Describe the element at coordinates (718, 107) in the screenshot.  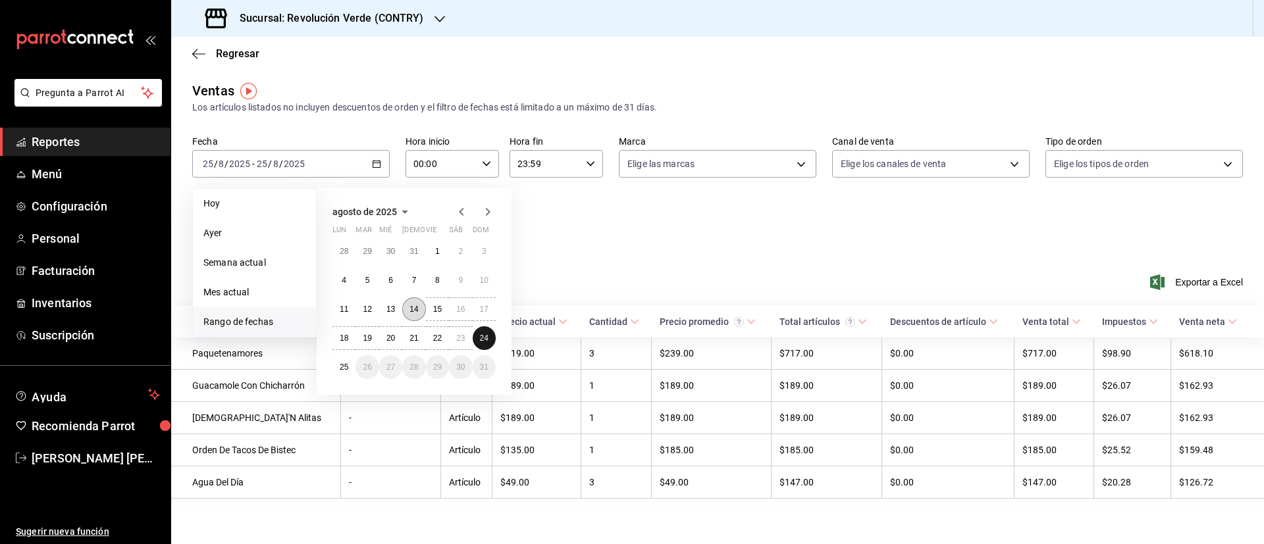
I see `div: Los artículos listados no incluyen descuentos de orden y el filtro de fechas está limitado a un m...` at that location.